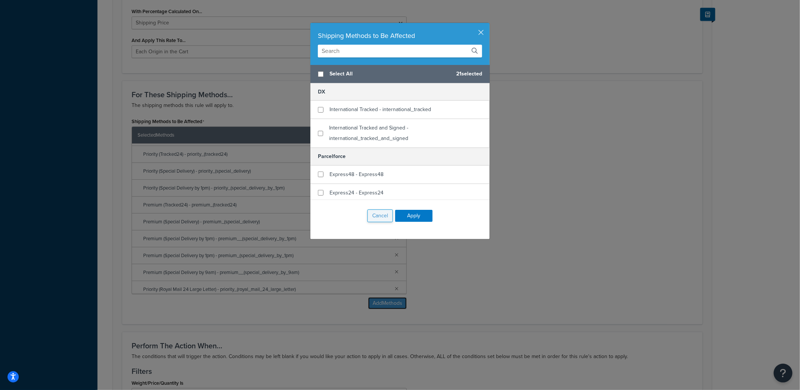  I want to click on span: International Tracked and Signed - international_tracked_and_signed, so click(369, 133).